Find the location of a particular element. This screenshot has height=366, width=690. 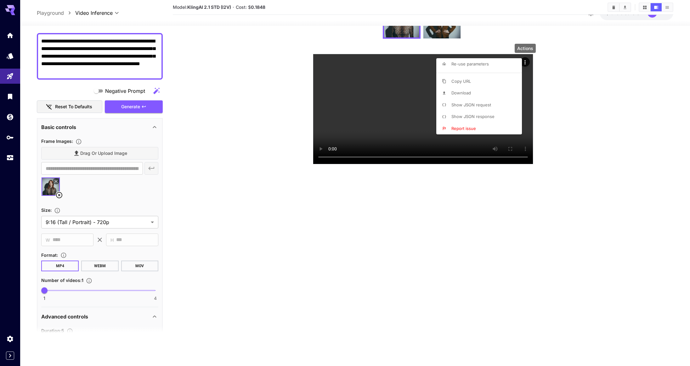

span: Copy URL is located at coordinates (461, 81).